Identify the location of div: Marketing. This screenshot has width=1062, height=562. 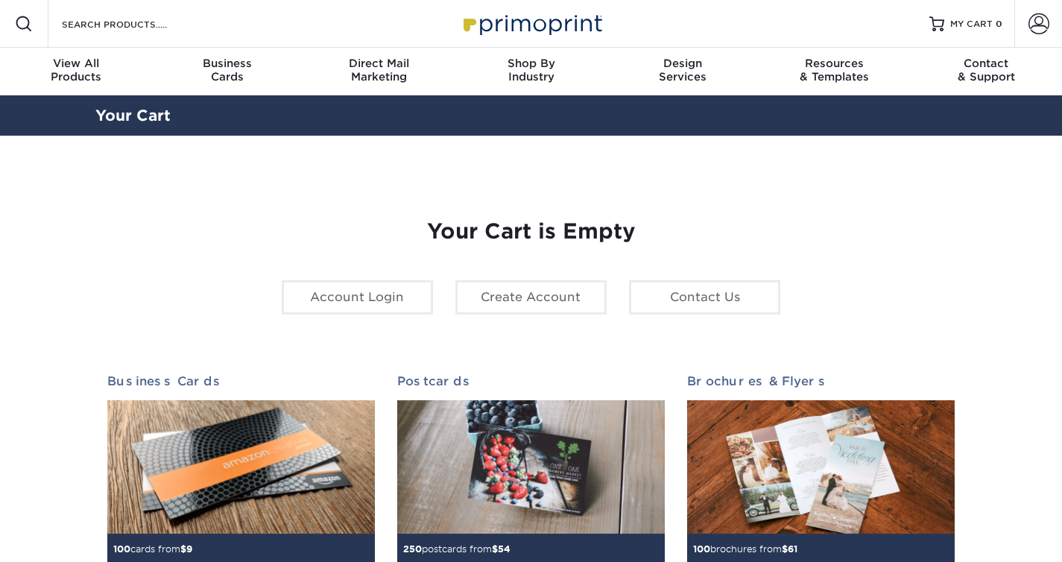
(379, 70).